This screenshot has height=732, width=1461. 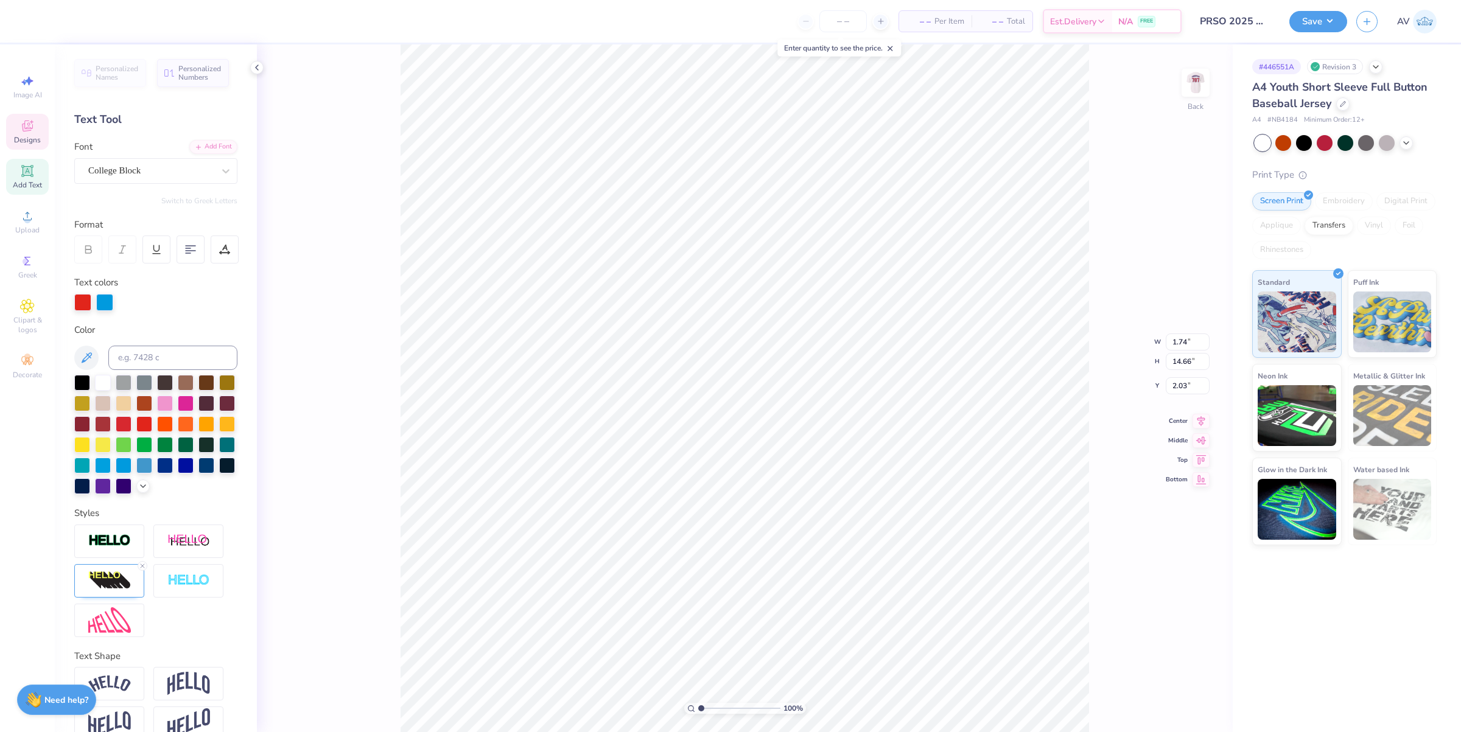 I want to click on input: e.g. 7428 c, so click(x=173, y=358).